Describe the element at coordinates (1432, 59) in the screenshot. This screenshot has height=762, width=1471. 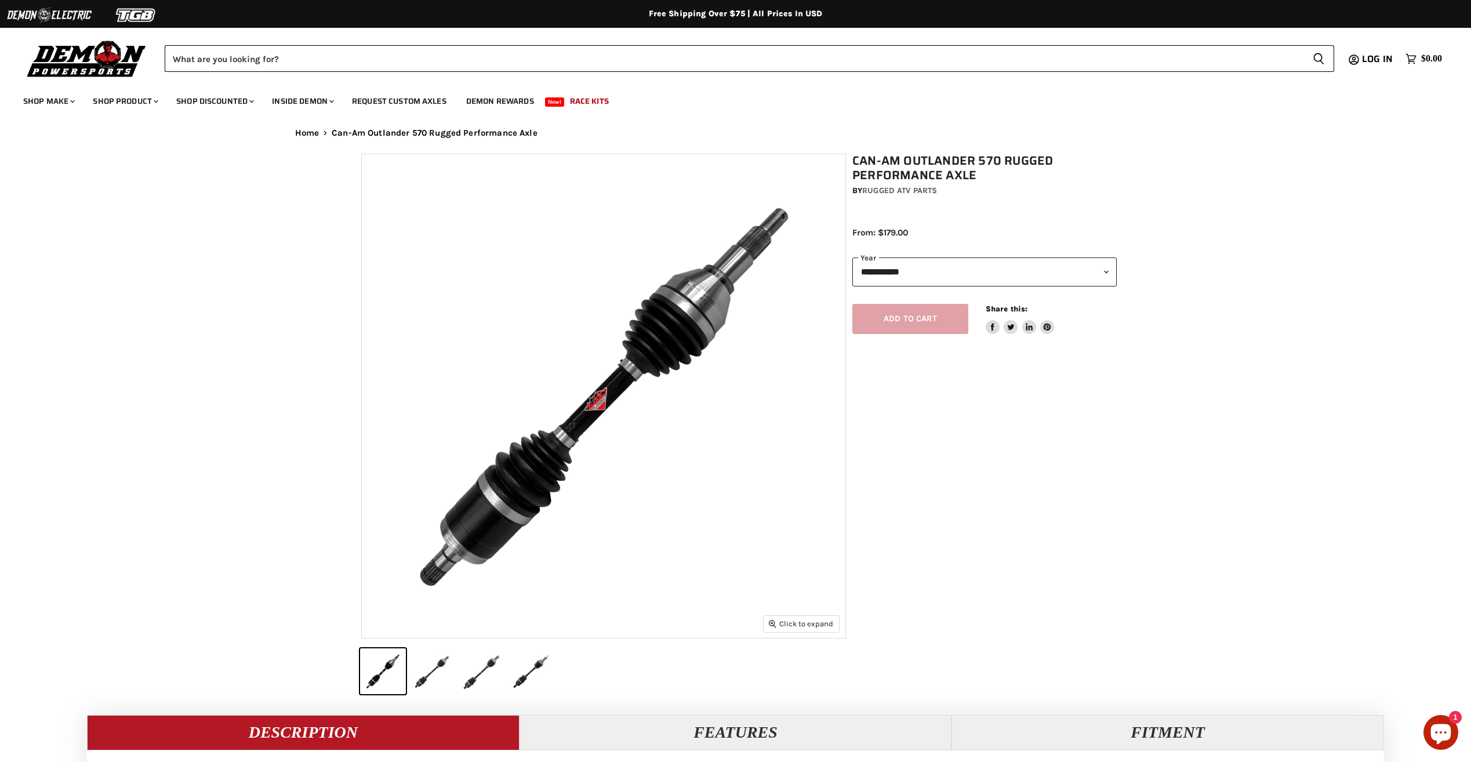
I see `span: $0.00` at that location.